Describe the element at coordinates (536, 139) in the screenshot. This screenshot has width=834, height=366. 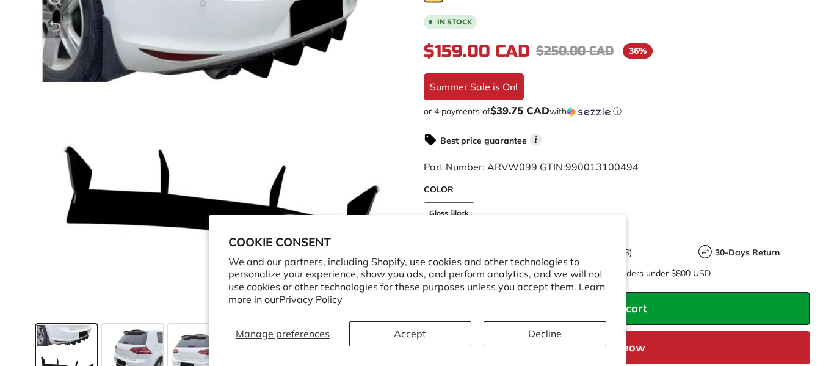
I see `span: i` at that location.